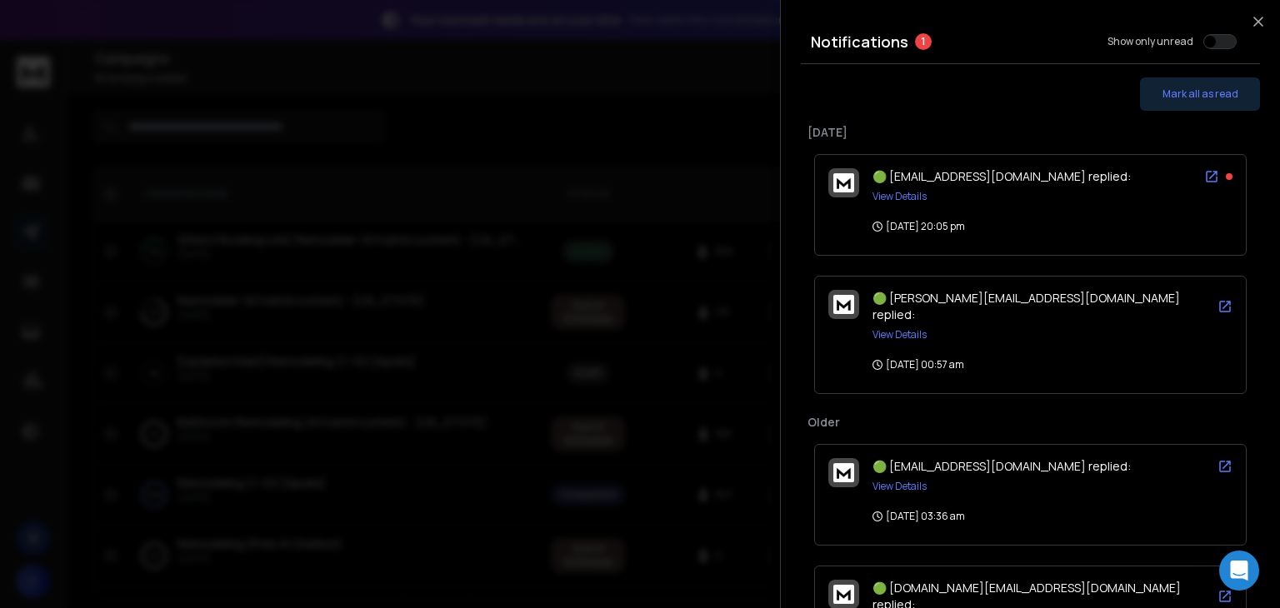 This screenshot has height=608, width=1280. I want to click on span: 1, so click(923, 42).